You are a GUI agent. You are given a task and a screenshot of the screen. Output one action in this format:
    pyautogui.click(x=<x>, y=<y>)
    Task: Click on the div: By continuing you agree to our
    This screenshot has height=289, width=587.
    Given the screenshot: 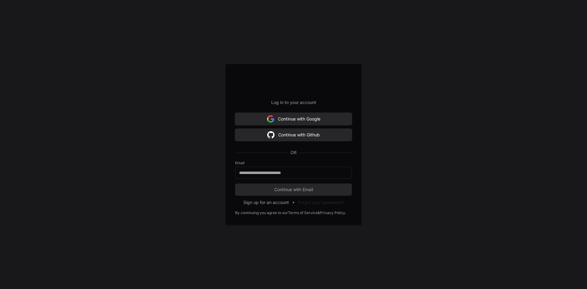 What is the action you would take?
    pyautogui.click(x=261, y=213)
    